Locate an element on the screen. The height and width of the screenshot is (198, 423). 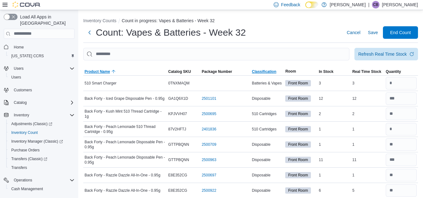
span: Transfers (Classic) is located at coordinates (42, 159).